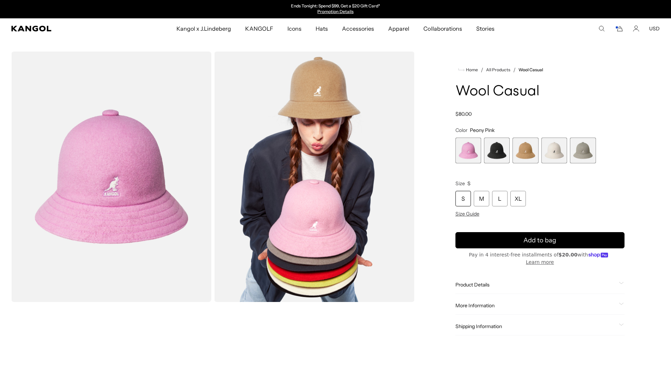 The width and height of the screenshot is (671, 381). What do you see at coordinates (498, 70) in the screenshot?
I see `a: All Products` at bounding box center [498, 70].